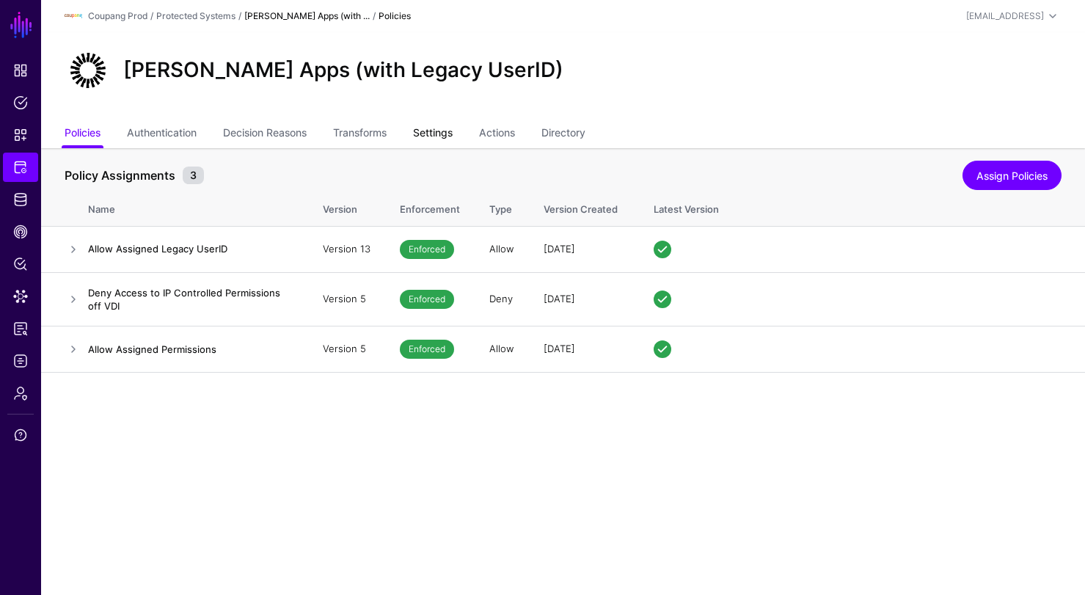 The width and height of the screenshot is (1085, 595). I want to click on h4: Deny Access to IP Controlled Permissions off VDI, so click(191, 299).